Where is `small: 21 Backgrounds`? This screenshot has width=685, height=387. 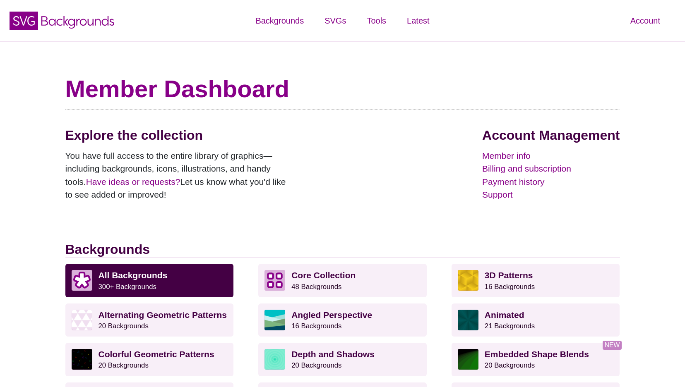 small: 21 Backgrounds is located at coordinates (509, 326).